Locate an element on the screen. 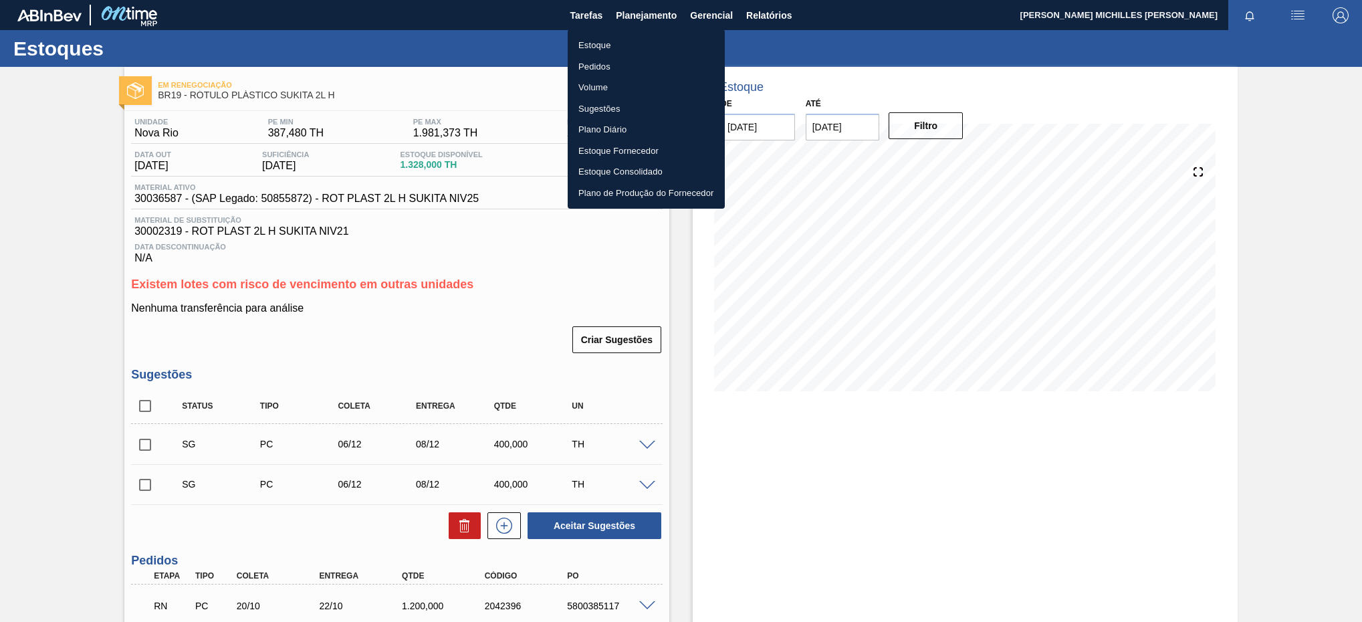 This screenshot has width=1362, height=622. li: Plano de Produção do Fornecedor is located at coordinates (646, 193).